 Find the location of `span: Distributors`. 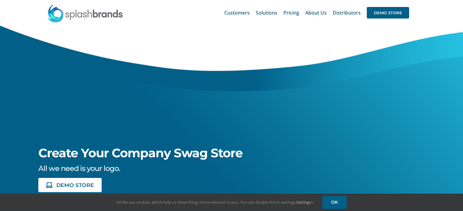

span: Distributors is located at coordinates (346, 13).